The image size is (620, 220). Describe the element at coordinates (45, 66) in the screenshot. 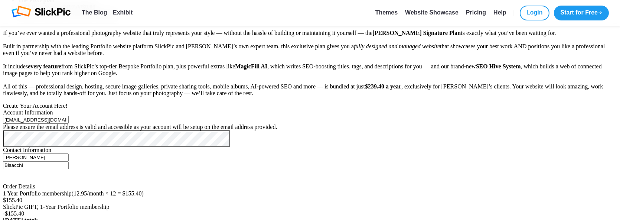

I see `b: every feature` at that location.